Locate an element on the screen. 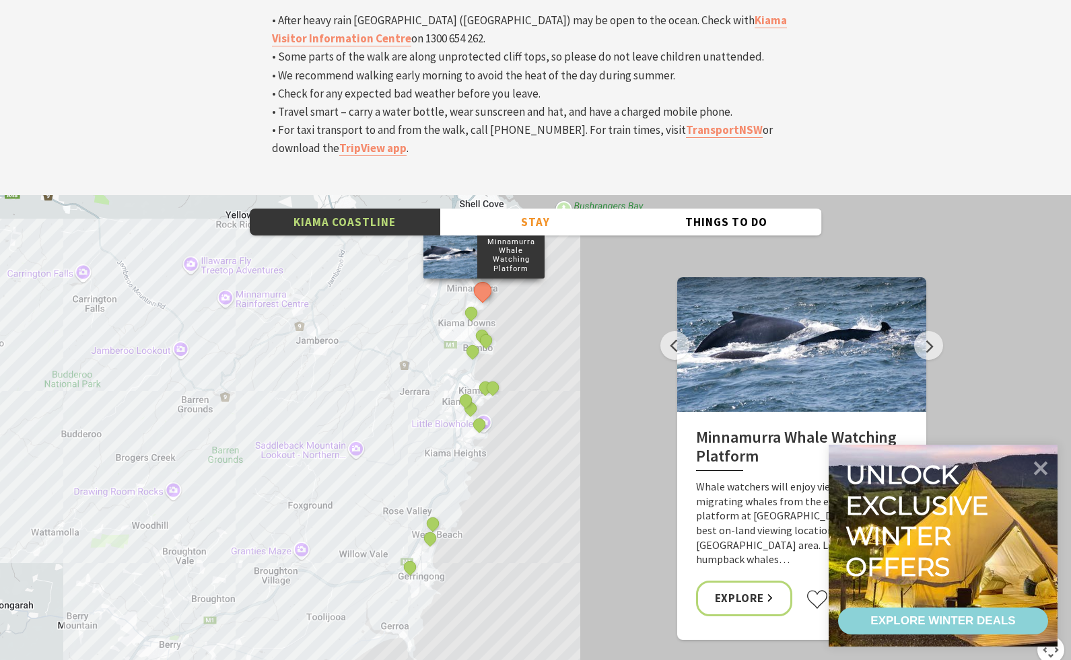 The height and width of the screenshot is (660, 1071). a: EXPLORE WINTER DEALS is located at coordinates (943, 621).